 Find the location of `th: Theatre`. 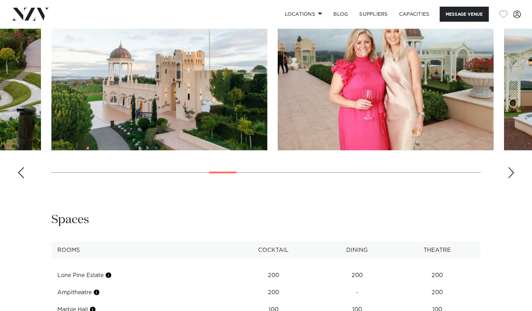

th: Theatre is located at coordinates (437, 250).